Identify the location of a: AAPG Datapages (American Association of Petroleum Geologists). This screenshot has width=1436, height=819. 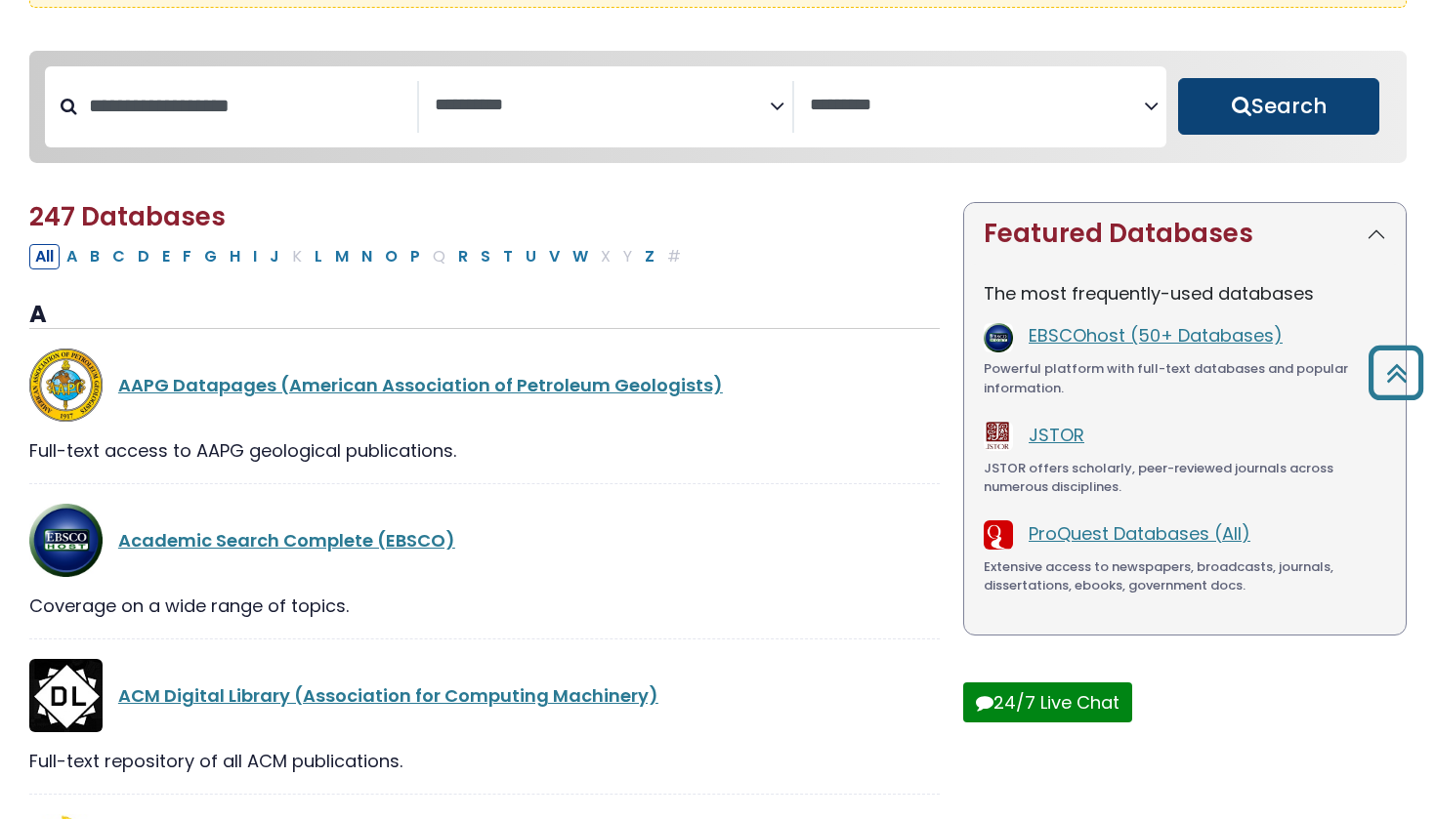
(420, 385).